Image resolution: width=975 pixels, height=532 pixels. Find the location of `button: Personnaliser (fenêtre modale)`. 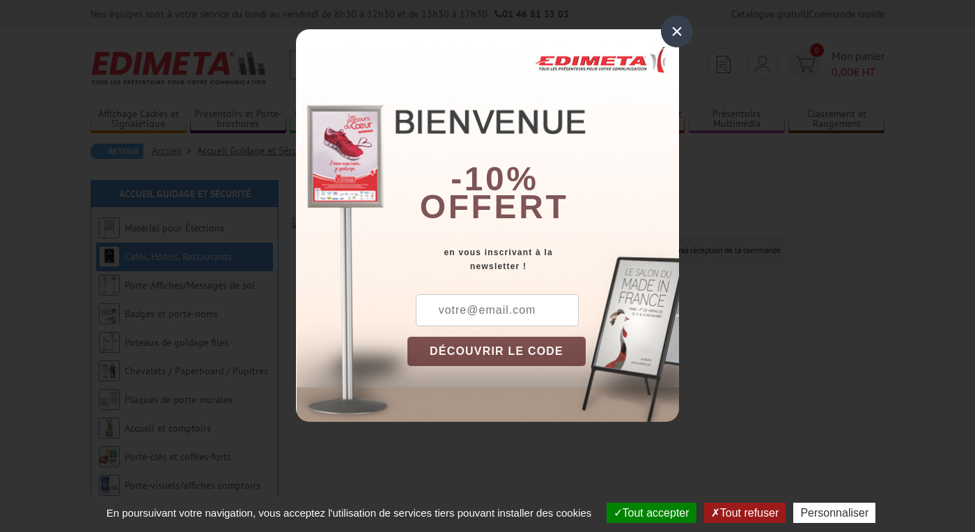

button: Personnaliser (fenêtre modale) is located at coordinates (835, 512).